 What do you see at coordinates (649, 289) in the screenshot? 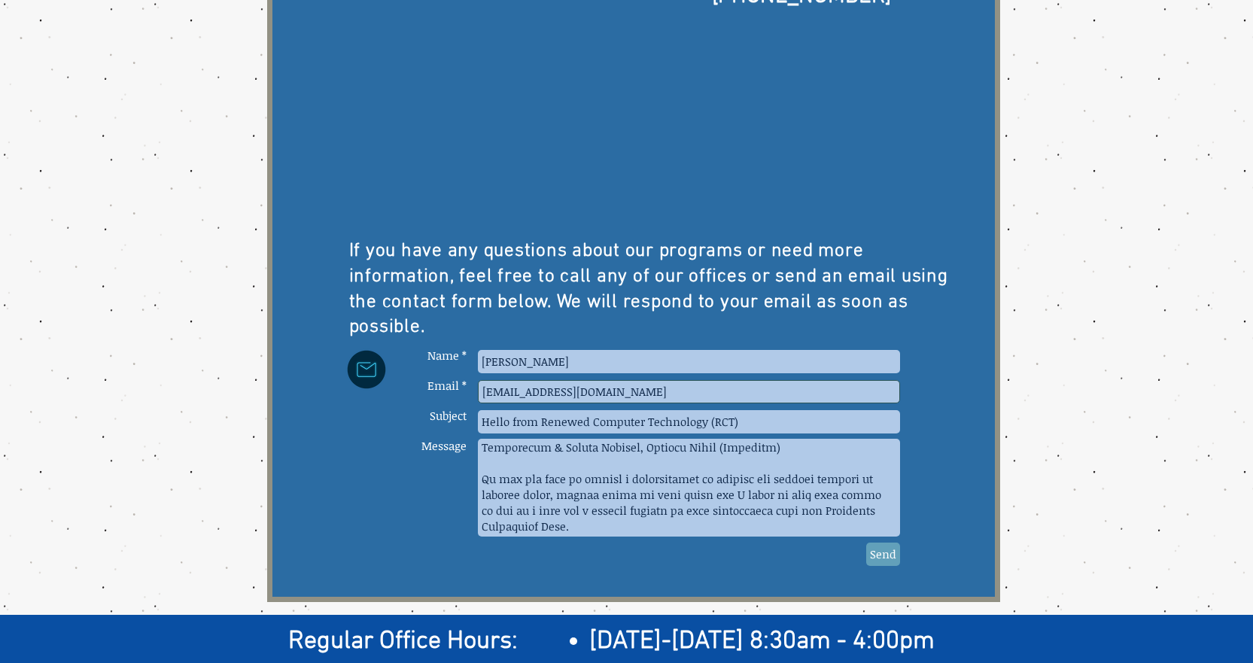
I see `span: If you have any questions about our programs or need more information, feel free to call any of o...` at bounding box center [649, 289].